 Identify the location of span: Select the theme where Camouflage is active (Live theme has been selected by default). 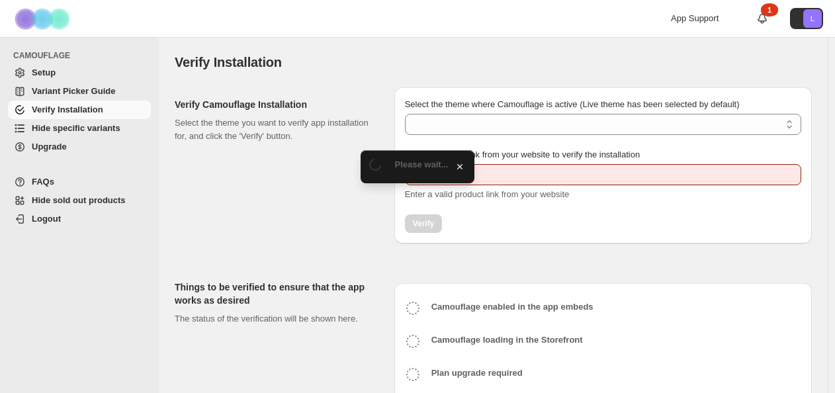
(572, 104).